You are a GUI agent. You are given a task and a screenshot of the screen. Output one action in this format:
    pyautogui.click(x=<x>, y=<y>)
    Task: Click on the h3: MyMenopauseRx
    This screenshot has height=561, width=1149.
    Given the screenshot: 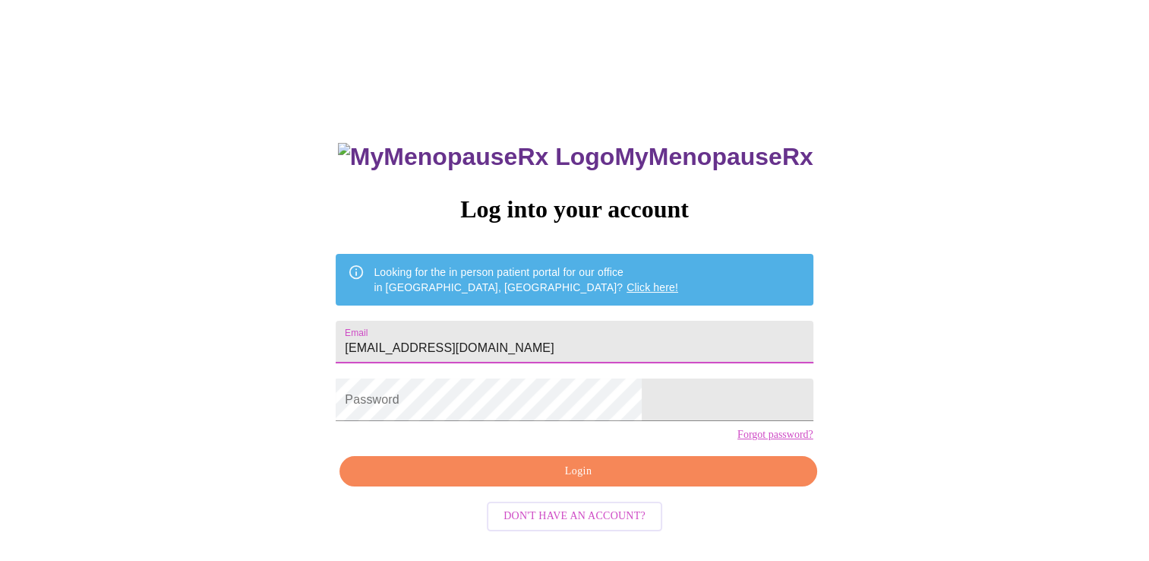 What is the action you would take?
    pyautogui.click(x=576, y=156)
    